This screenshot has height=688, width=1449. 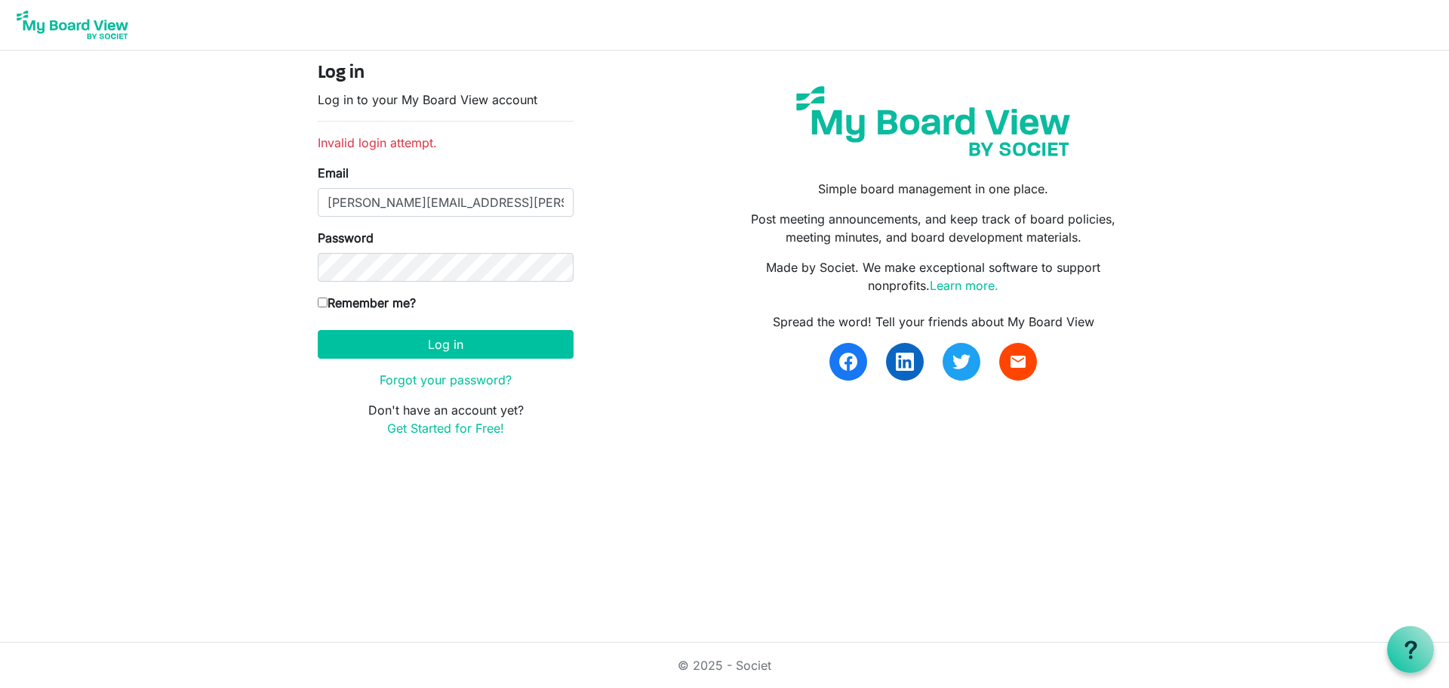 What do you see at coordinates (848, 361) in the screenshot?
I see `img: facebook.svg` at bounding box center [848, 361].